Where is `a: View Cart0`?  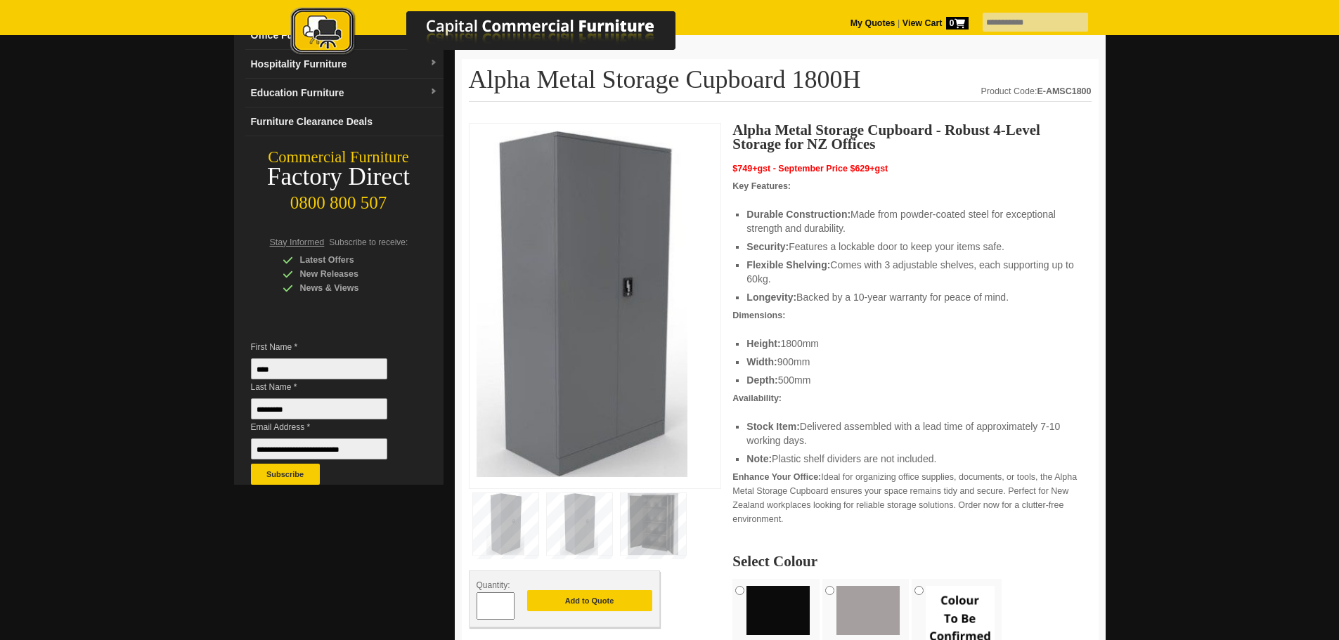
a: View Cart0 is located at coordinates (933, 23).